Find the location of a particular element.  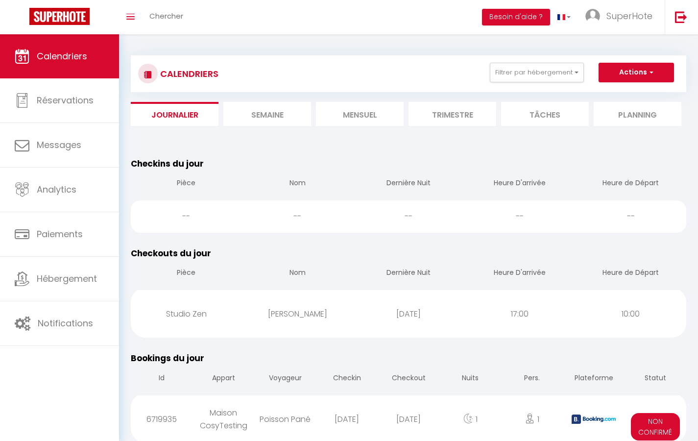

li: Journalier is located at coordinates (174, 114).